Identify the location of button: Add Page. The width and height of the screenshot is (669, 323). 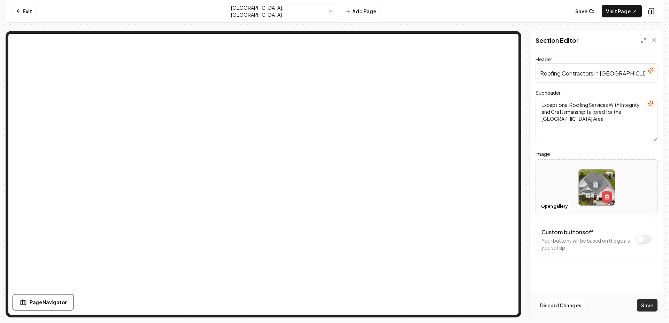
(360, 11).